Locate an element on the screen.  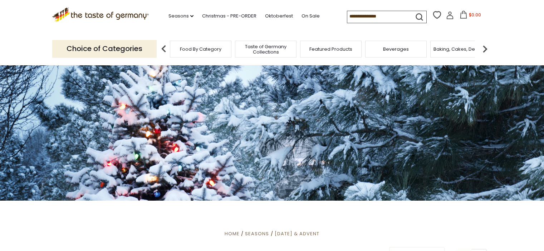
a: Baking, Cakes, Desserts is located at coordinates (461, 49).